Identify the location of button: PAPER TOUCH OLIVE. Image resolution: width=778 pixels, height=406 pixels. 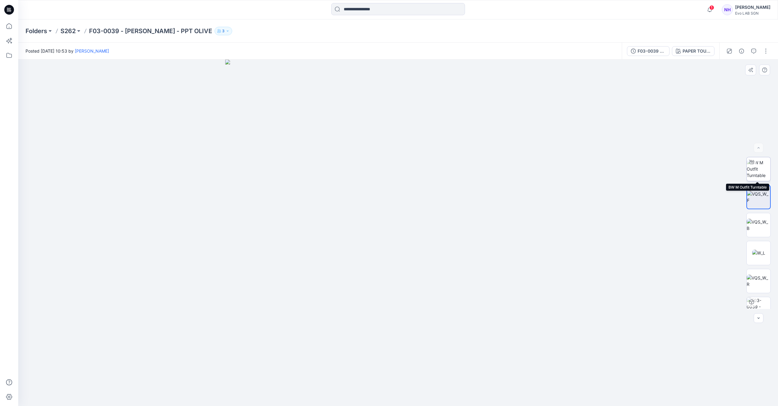
(693, 51).